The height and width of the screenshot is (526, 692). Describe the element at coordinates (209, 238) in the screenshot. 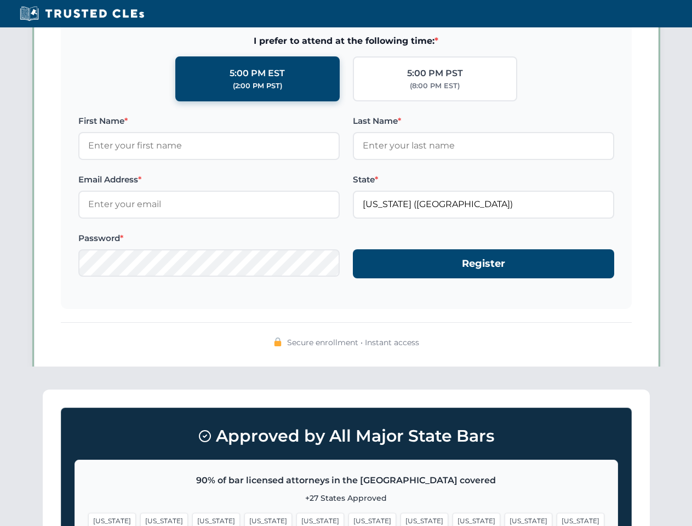

I see `label: Password` at that location.